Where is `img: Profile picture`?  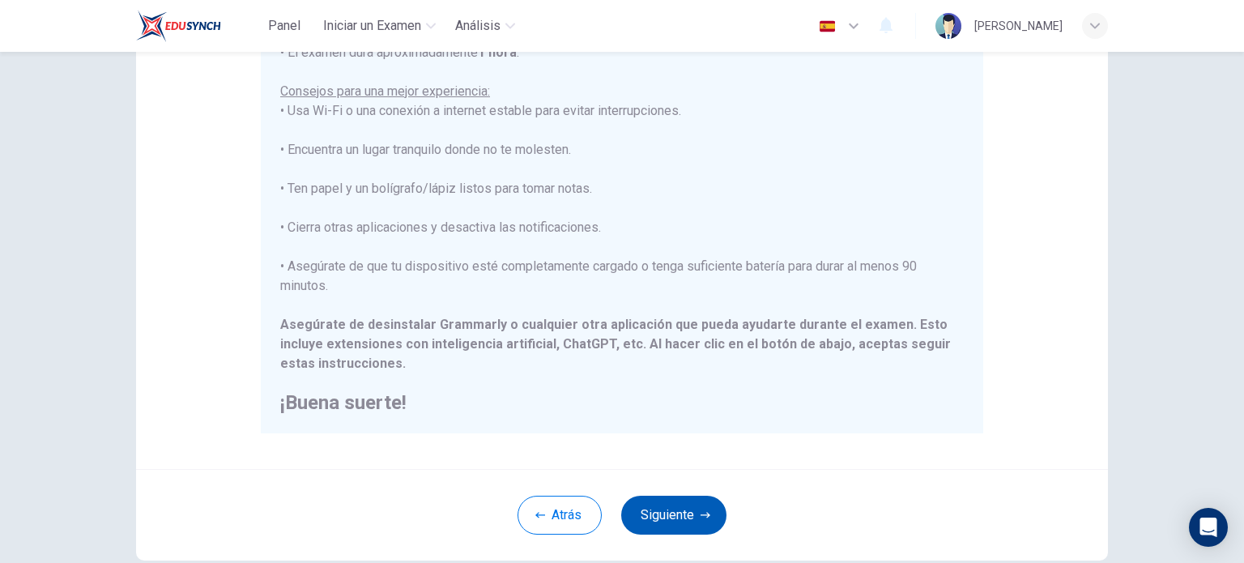 img: Profile picture is located at coordinates (948, 26).